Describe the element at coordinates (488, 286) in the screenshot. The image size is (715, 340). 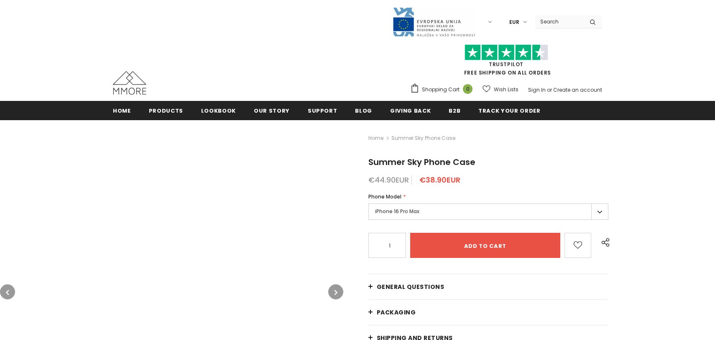
I see `a: General Questions` at that location.